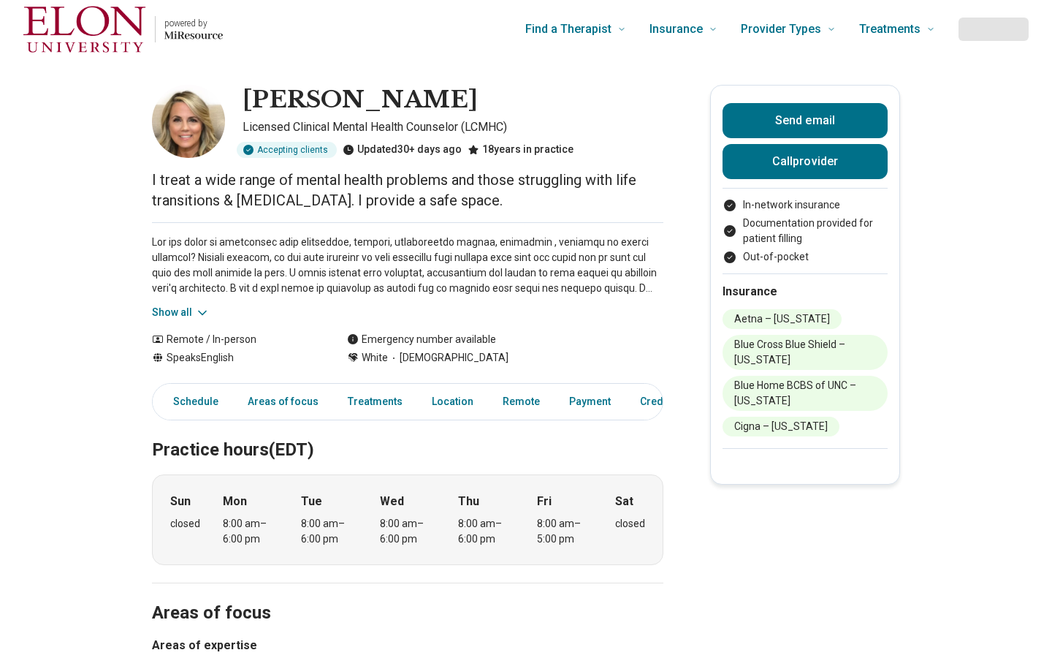 The height and width of the screenshot is (658, 1052). I want to click on p: Licensed Clinical Mental Health Counselor (LCMHC), so click(453, 127).